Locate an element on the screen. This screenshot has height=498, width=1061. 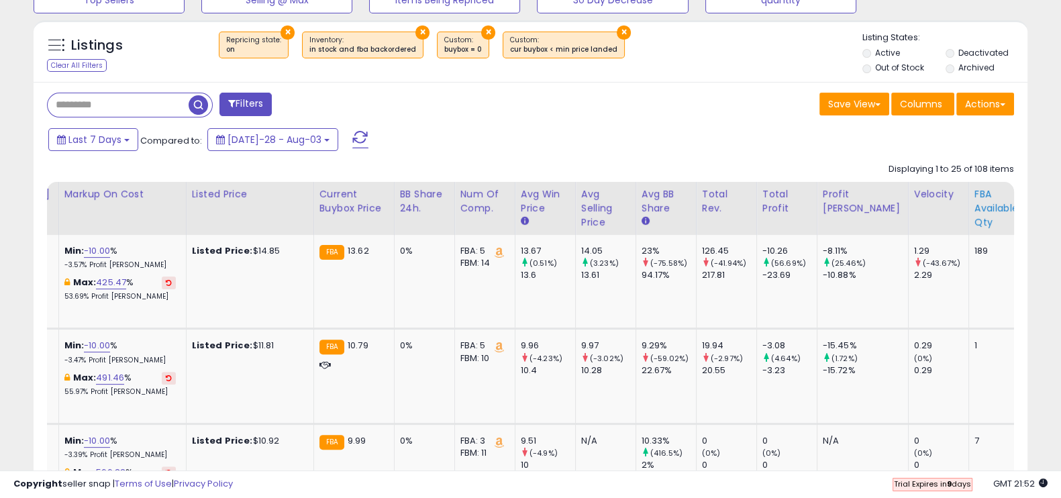
div: 2.29 is located at coordinates (941, 275).